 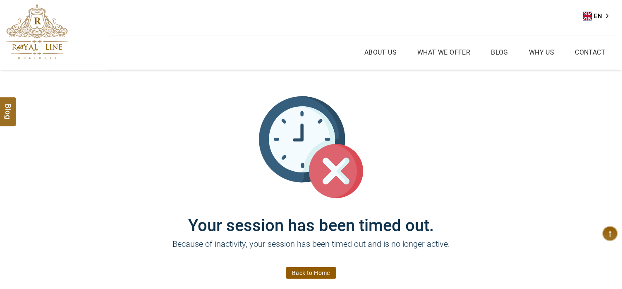 What do you see at coordinates (311, 217) in the screenshot?
I see `h1: Your session has been timed out.` at bounding box center [311, 217].